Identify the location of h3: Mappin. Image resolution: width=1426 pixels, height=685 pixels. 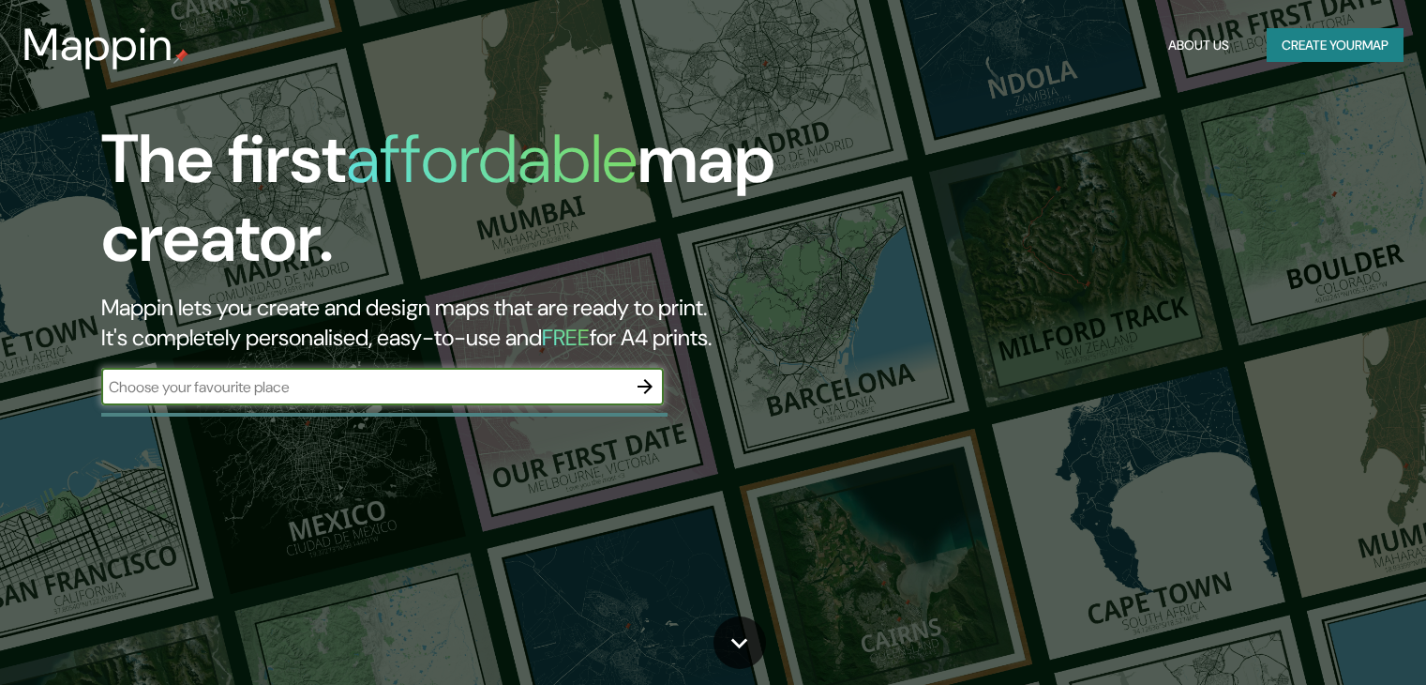
(98, 45).